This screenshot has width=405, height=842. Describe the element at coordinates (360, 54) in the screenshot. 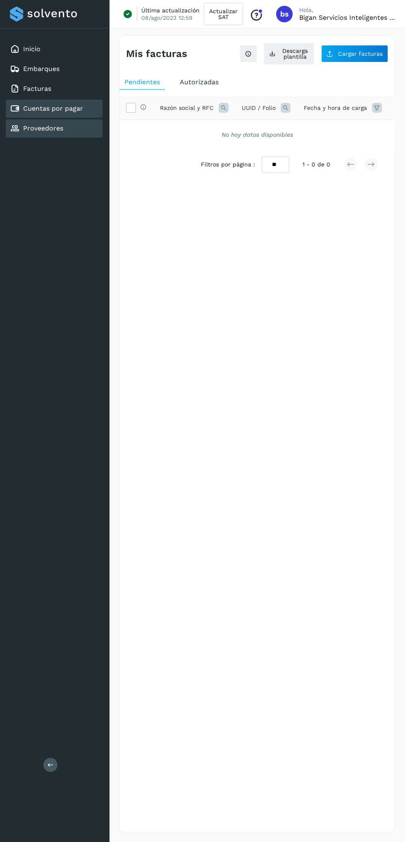

I see `span: Cargar facturas` at that location.